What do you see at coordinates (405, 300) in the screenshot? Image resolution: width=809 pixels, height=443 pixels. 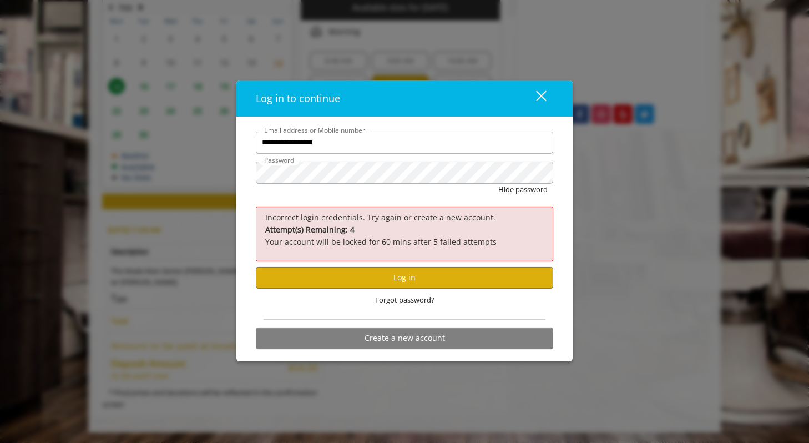 I see `span: Forgot password?` at bounding box center [405, 300].